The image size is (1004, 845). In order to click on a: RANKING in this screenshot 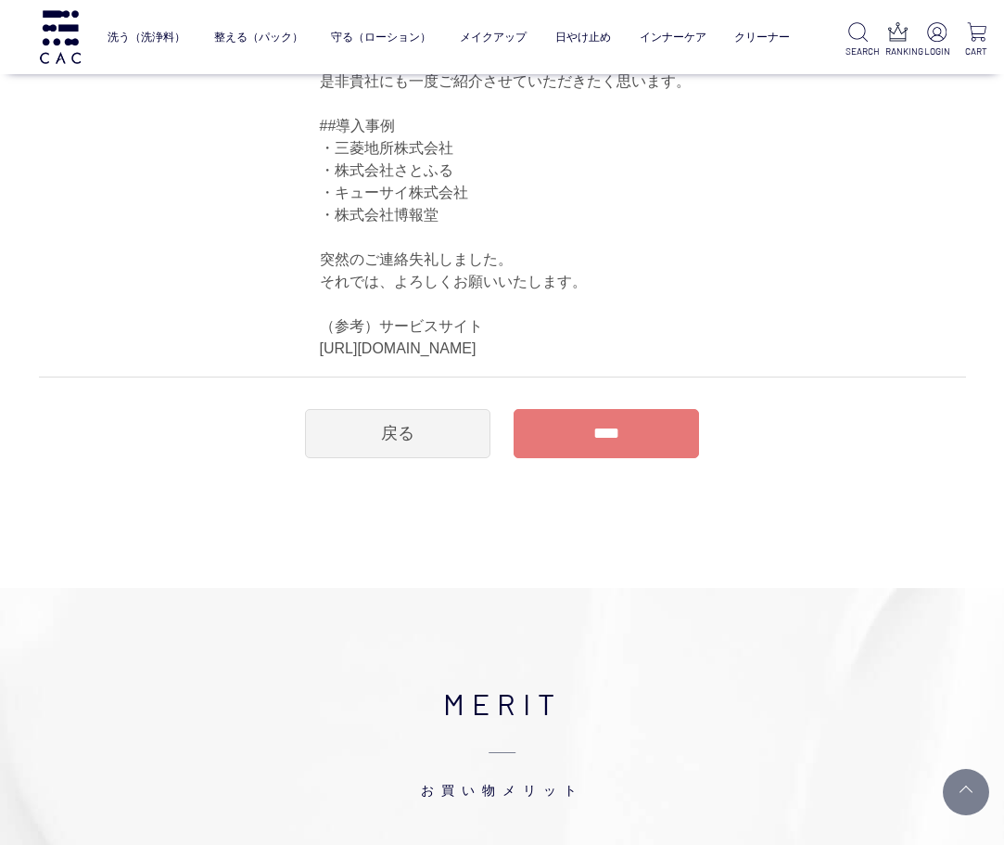, I will do `click(897, 40)`.